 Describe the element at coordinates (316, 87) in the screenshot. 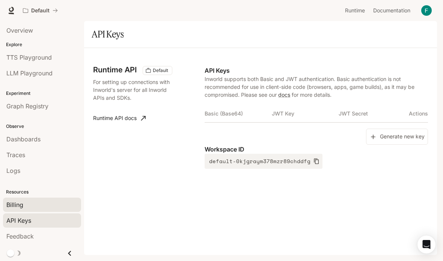

I see `p: Inworld supports both Basic and JWT authentication. Basic authentication is not recommended for u...` at that location.